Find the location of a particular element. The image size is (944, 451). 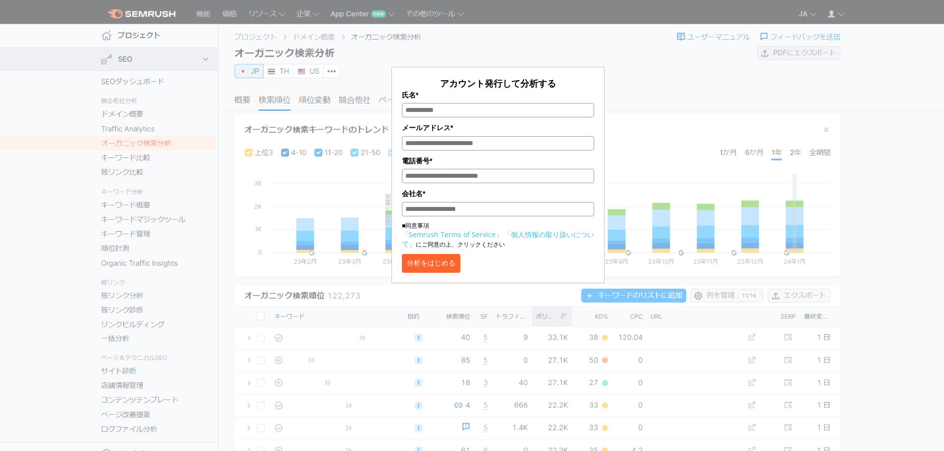

span: アカウント発行して分析する is located at coordinates (498, 83).